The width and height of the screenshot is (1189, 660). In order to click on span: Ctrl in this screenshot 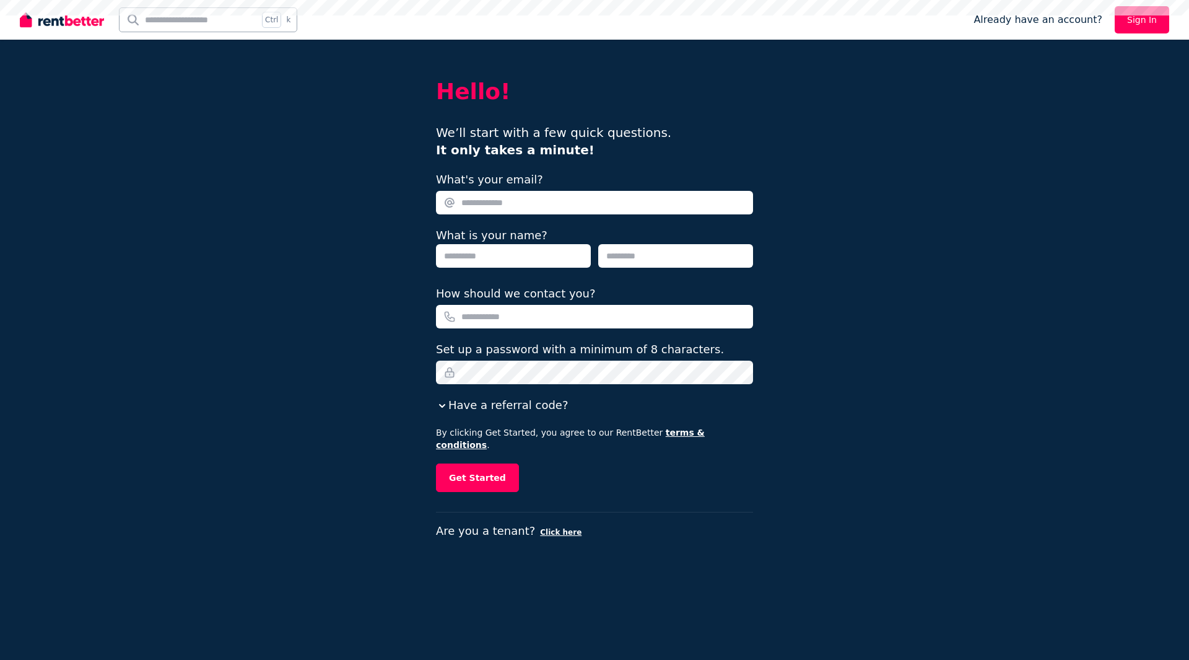, I will do `click(271, 20)`.